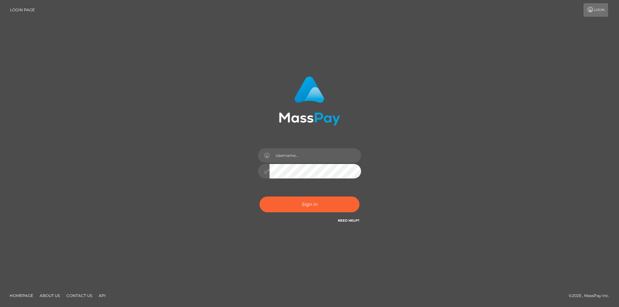 The height and width of the screenshot is (307, 619). I want to click on div: © 2025 , MassPay Inc., so click(591, 296).